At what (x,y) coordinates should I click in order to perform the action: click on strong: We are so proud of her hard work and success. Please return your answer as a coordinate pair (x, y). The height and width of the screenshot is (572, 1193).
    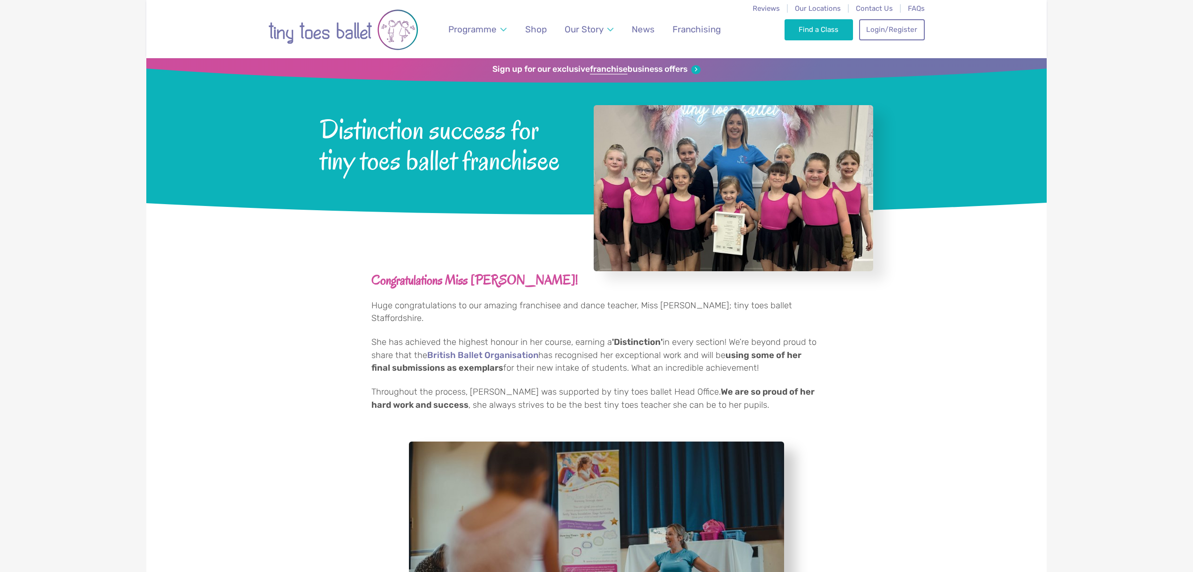
    Looking at the image, I should click on (593, 398).